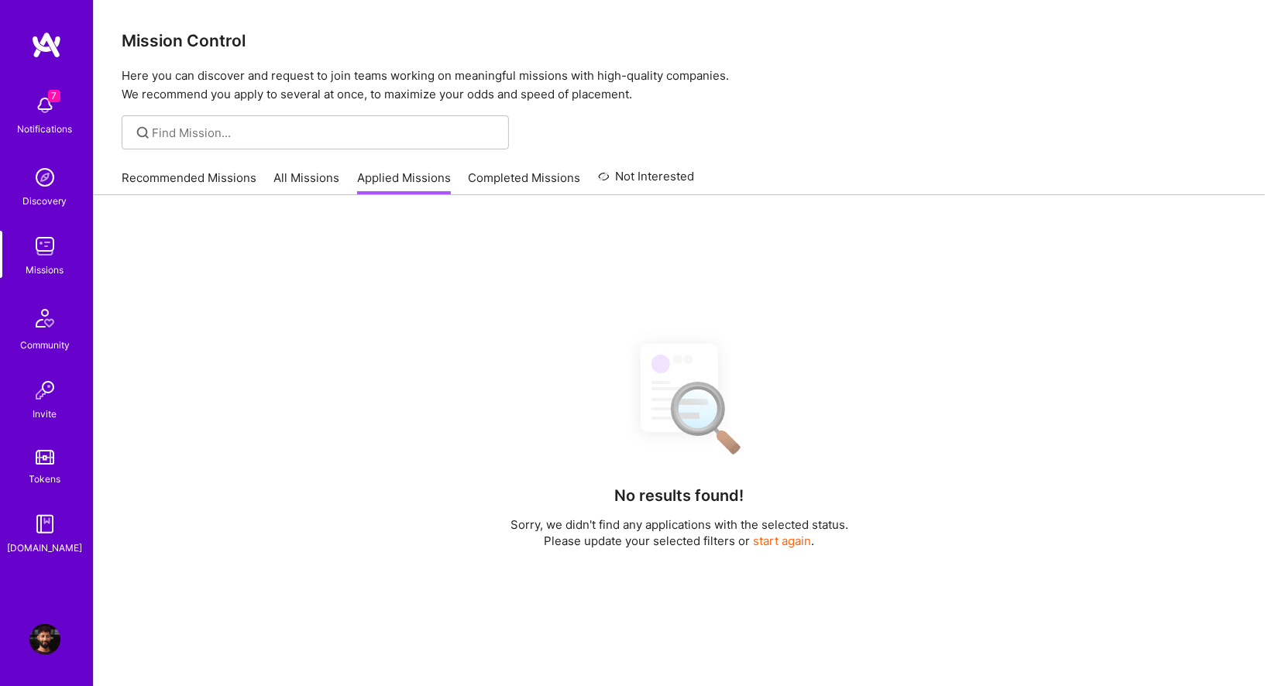 The width and height of the screenshot is (1265, 686). I want to click on p: Here you can discover and request to join teams working on meaningful missions with high-quality ..., so click(680, 85).